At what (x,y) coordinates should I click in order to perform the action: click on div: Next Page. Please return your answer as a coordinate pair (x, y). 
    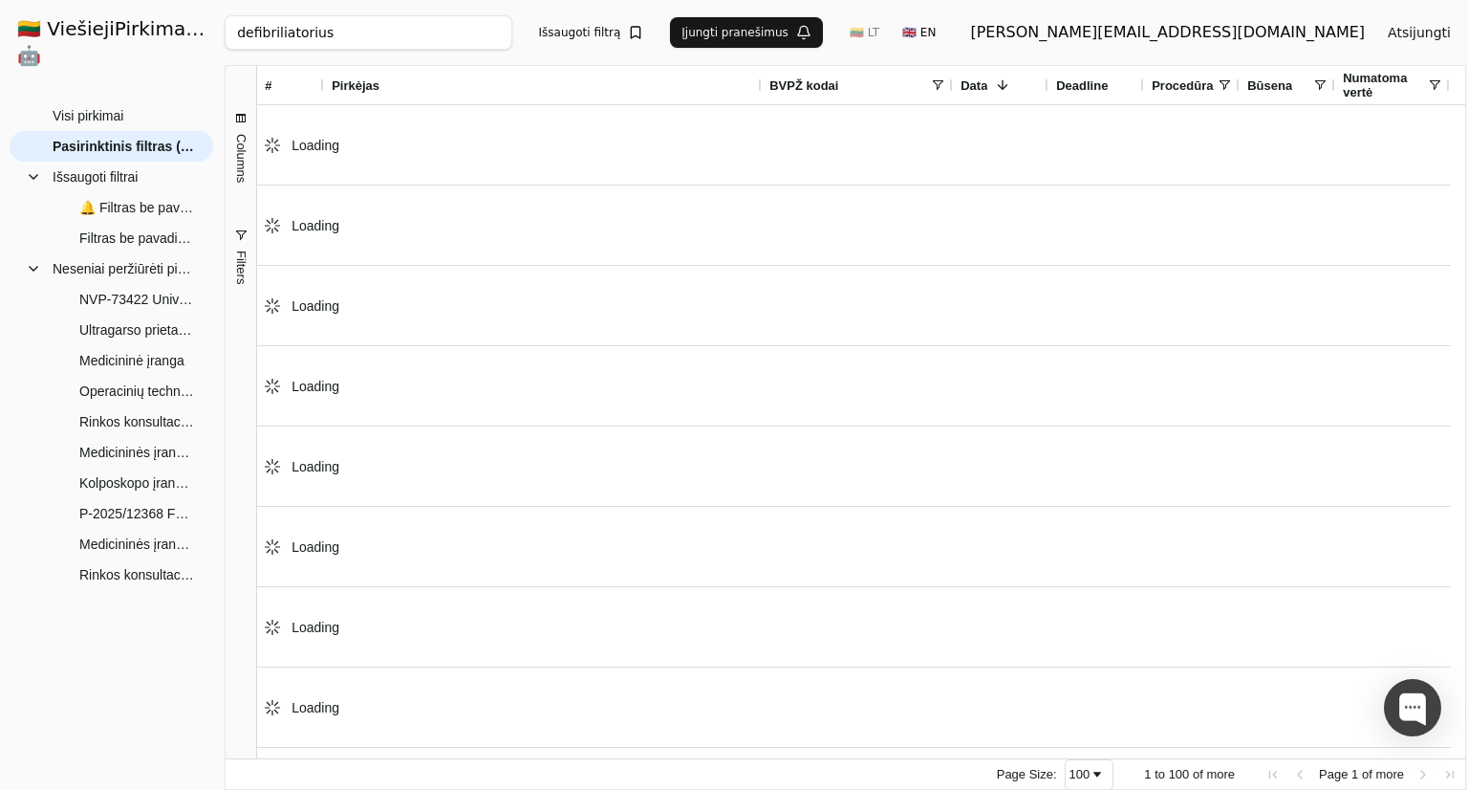
    Looking at the image, I should click on (1423, 774).